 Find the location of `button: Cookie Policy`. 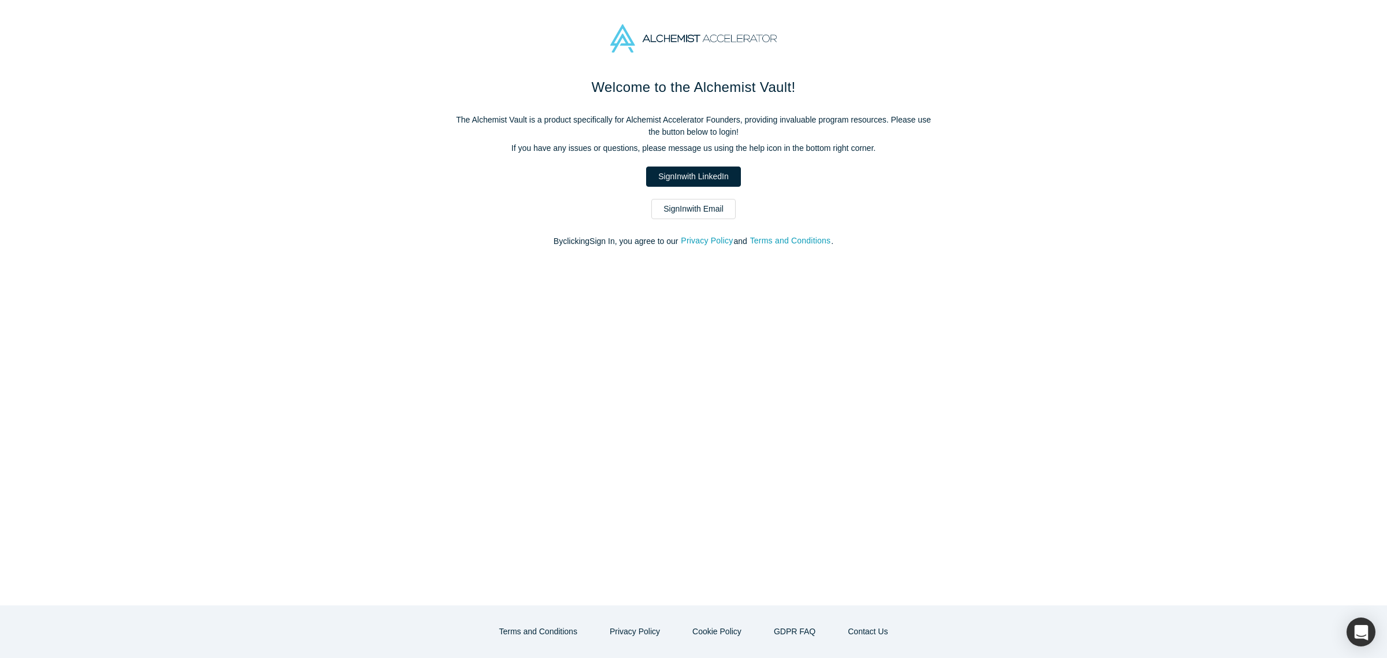

button: Cookie Policy is located at coordinates (717, 631).